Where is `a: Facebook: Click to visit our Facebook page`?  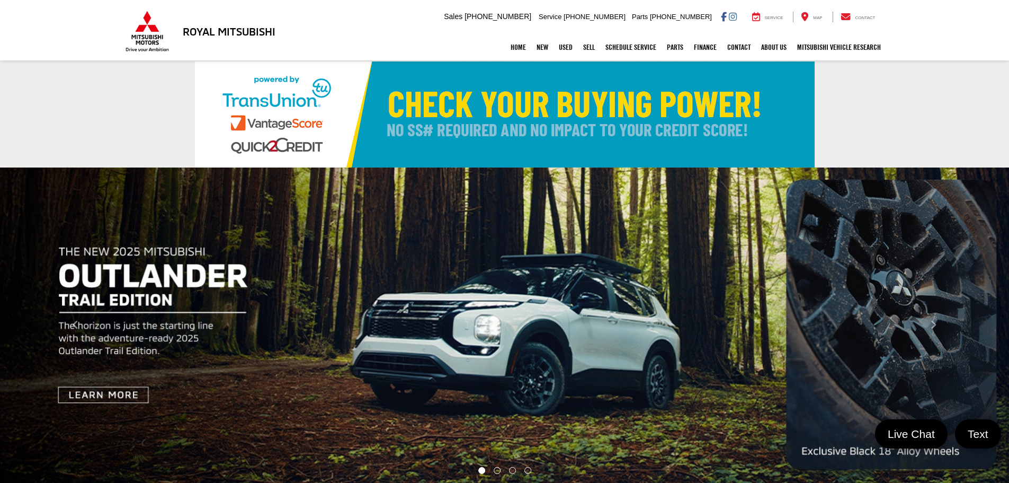 a: Facebook: Click to visit our Facebook page is located at coordinates (724, 16).